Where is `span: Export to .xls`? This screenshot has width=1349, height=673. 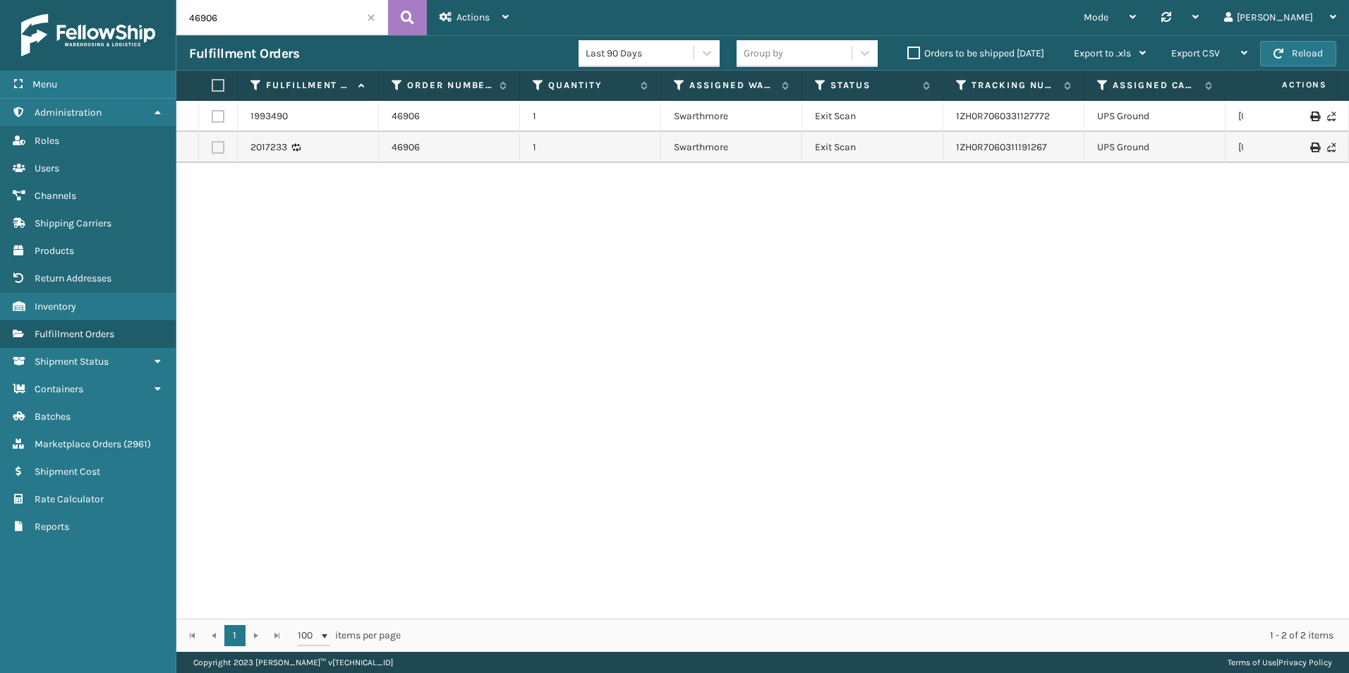 span: Export to .xls is located at coordinates (1102, 53).